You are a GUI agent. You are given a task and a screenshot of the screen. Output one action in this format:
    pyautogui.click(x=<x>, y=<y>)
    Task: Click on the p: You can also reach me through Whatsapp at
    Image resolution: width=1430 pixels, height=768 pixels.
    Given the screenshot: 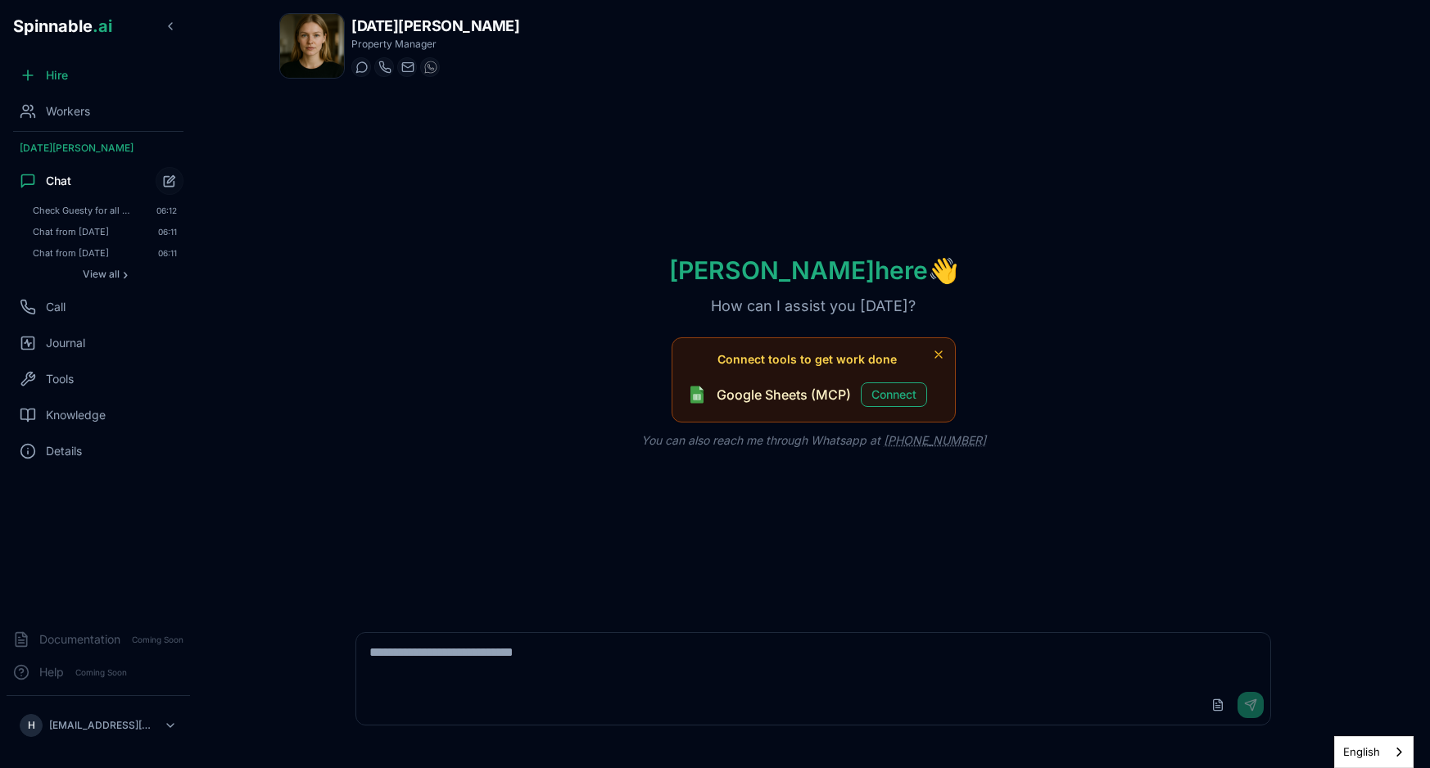 What is the action you would take?
    pyautogui.click(x=813, y=440)
    